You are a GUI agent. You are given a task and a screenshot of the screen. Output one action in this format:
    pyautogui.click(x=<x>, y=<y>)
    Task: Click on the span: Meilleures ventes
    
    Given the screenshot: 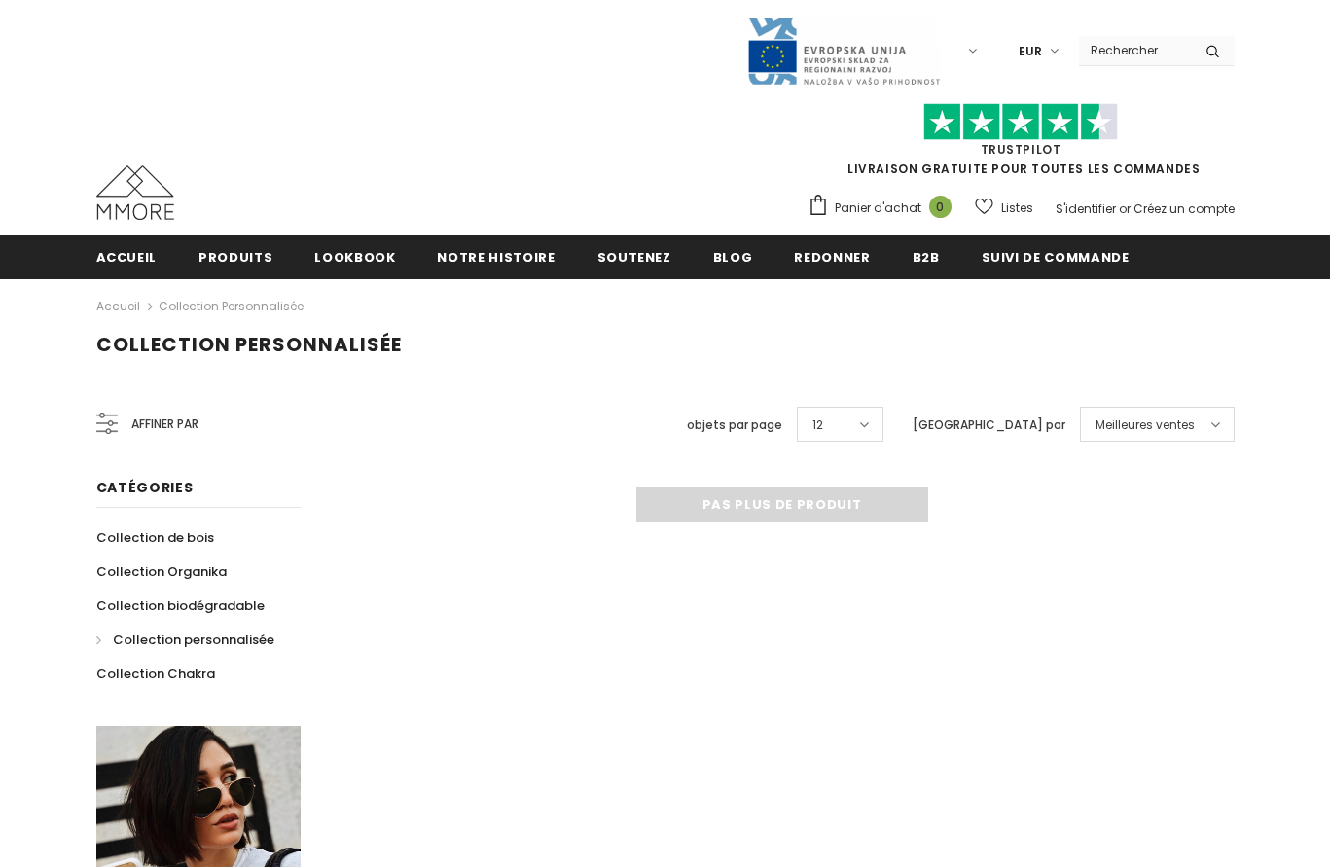 What is the action you would take?
    pyautogui.click(x=1145, y=425)
    